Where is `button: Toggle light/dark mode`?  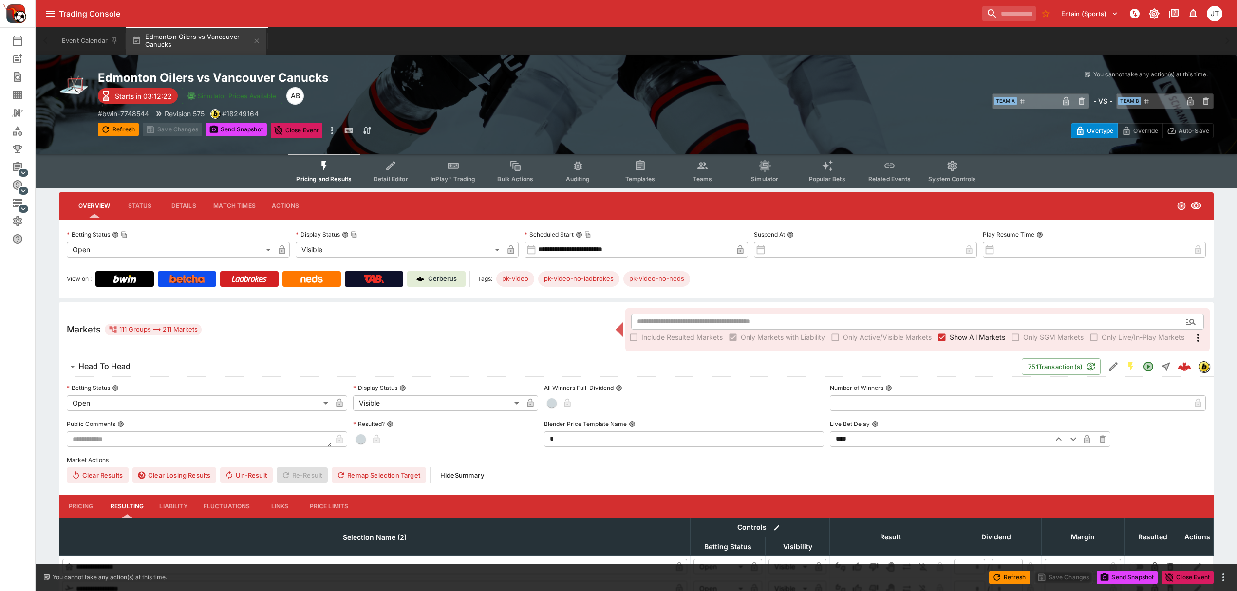
button: Toggle light/dark mode is located at coordinates (1154, 14).